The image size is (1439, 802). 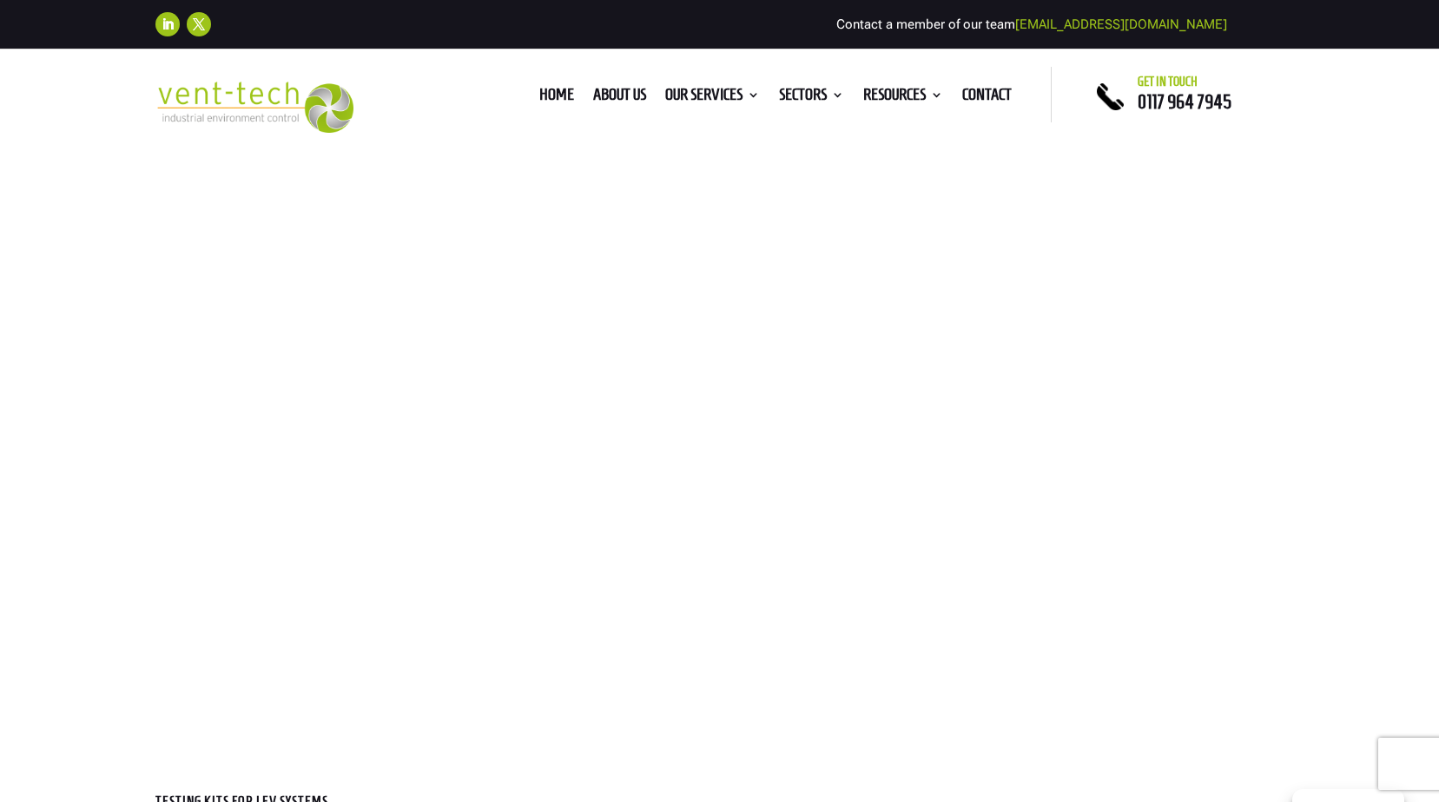 I want to click on a: About us, so click(x=619, y=98).